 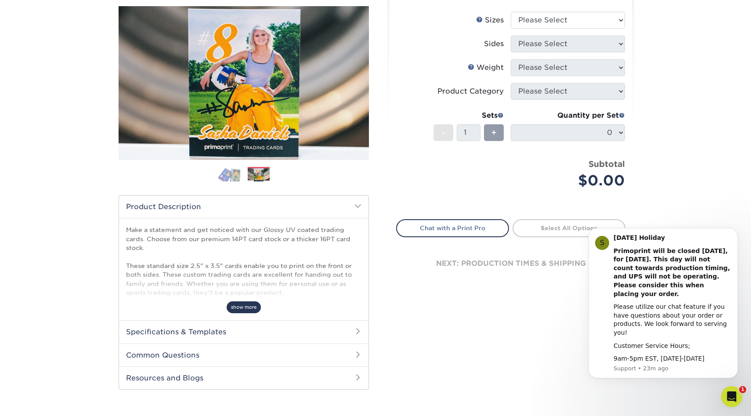 What do you see at coordinates (743, 390) in the screenshot?
I see `span: 1` at bounding box center [743, 390].